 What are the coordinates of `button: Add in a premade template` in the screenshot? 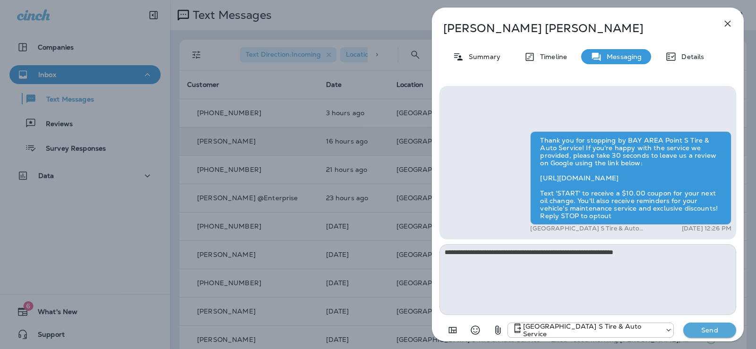 It's located at (452, 330).